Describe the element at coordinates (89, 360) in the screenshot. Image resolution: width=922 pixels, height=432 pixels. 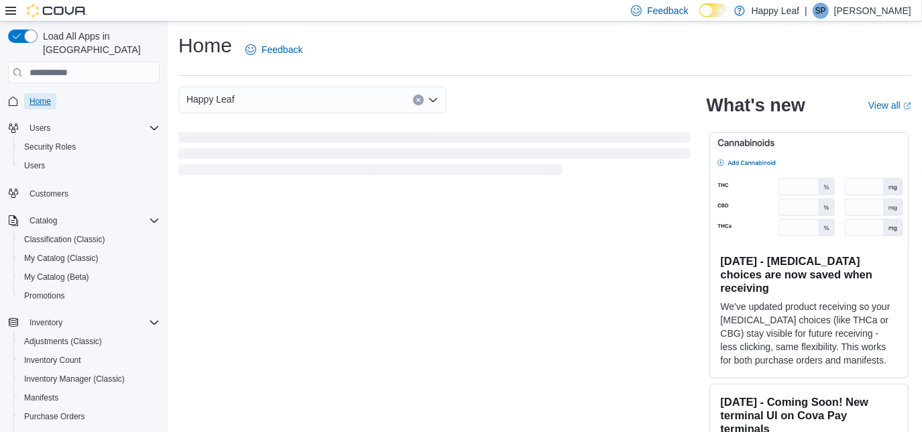
I see `button: Inventory Count` at that location.